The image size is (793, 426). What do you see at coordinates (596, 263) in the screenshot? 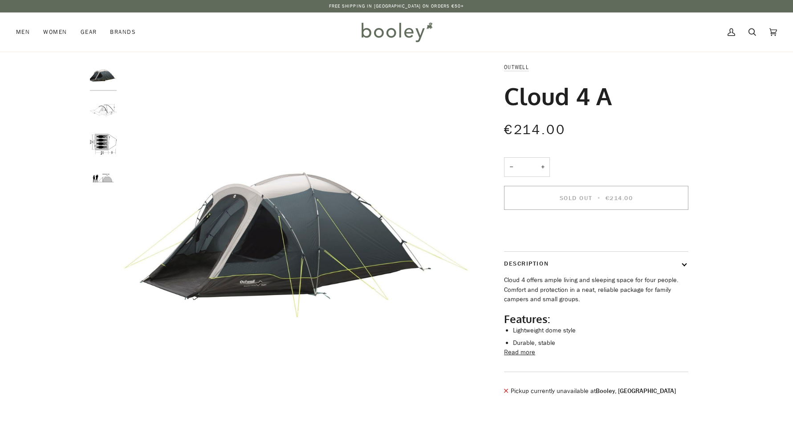
I see `button: Description` at bounding box center [596, 263].